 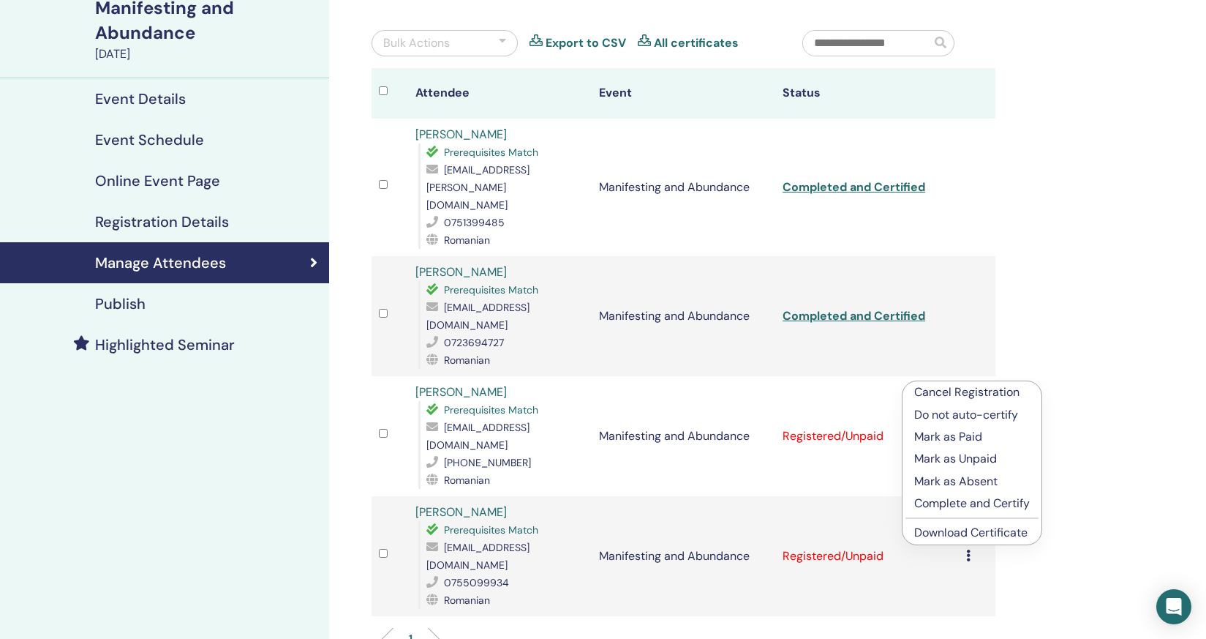 I want to click on div: Open Intercom Messenger, so click(x=1174, y=606).